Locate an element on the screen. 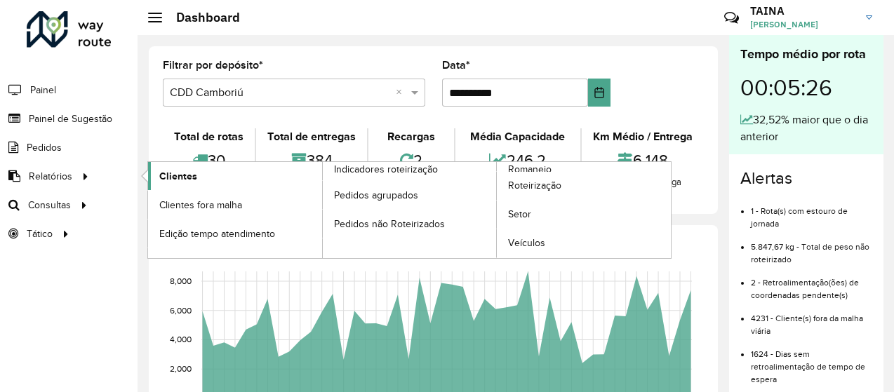  a: Romaneio is located at coordinates (497, 210).